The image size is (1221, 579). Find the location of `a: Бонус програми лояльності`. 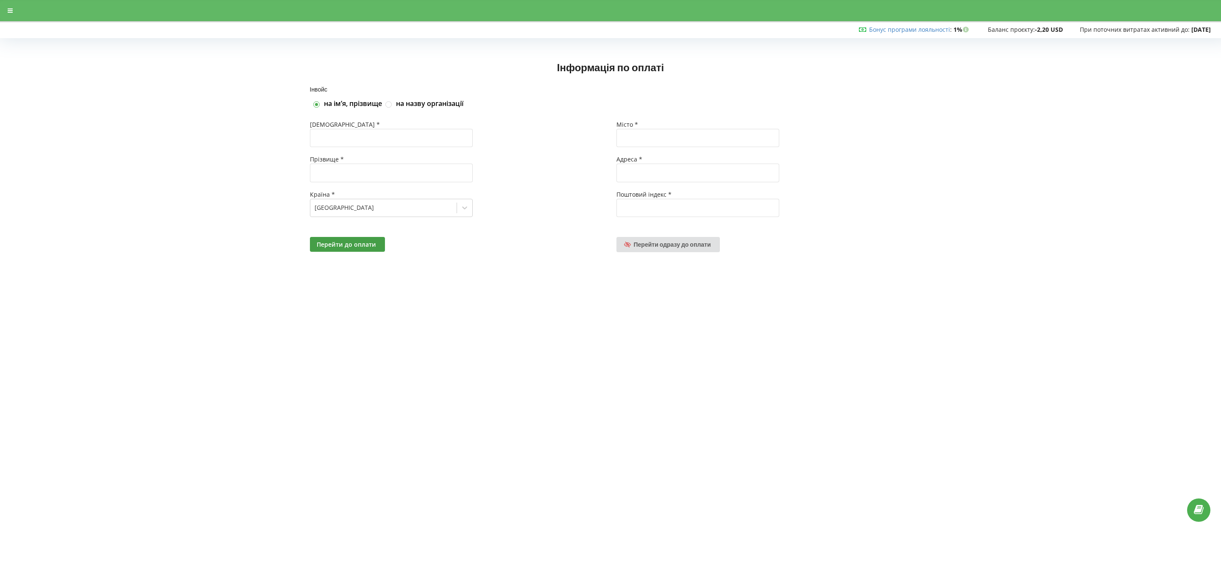

a: Бонус програми лояльності is located at coordinates (909, 29).